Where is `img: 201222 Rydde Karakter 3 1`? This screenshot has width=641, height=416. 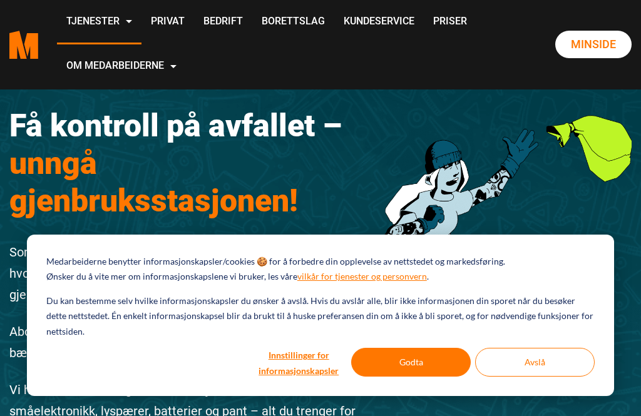 img: 201222 Rydde Karakter 3 1 is located at coordinates (507, 216).